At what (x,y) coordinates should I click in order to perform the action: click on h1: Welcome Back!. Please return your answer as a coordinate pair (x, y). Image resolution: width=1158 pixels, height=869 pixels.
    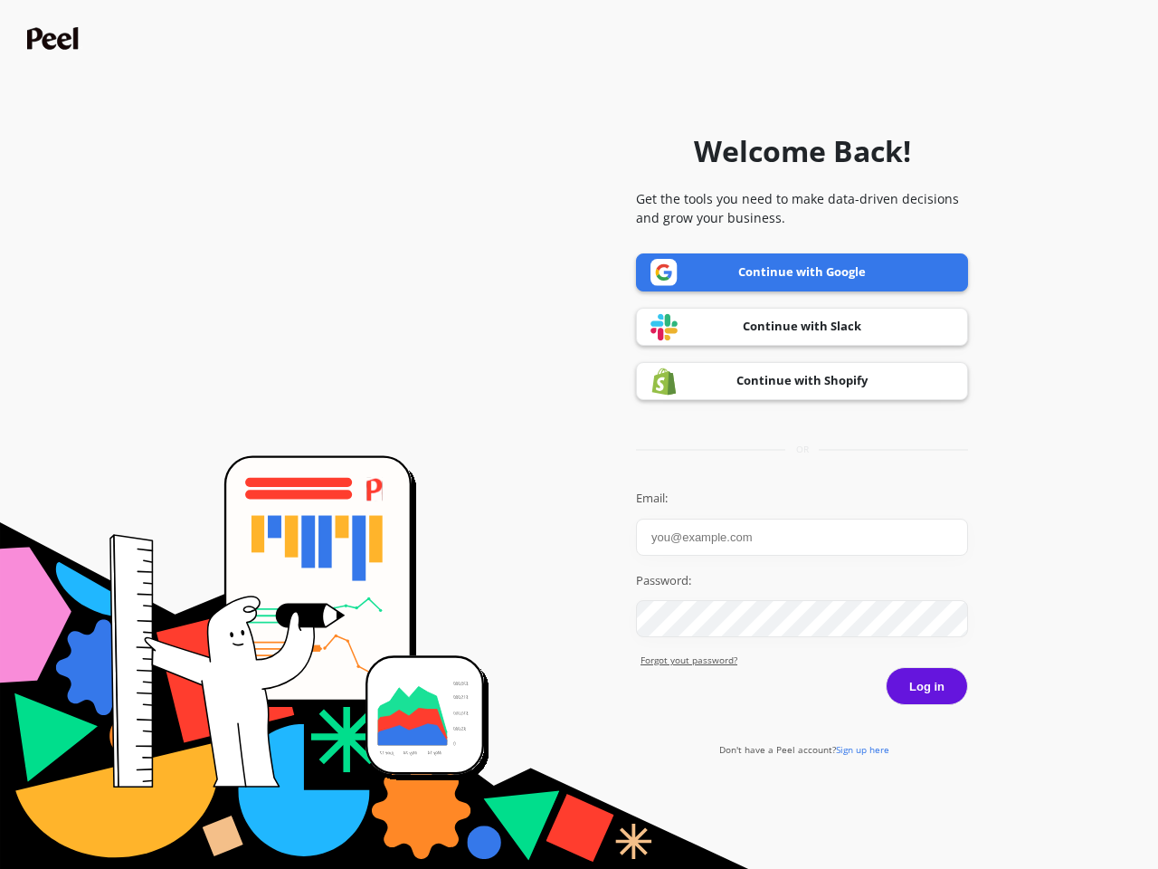
    Looking at the image, I should click on (803, 151).